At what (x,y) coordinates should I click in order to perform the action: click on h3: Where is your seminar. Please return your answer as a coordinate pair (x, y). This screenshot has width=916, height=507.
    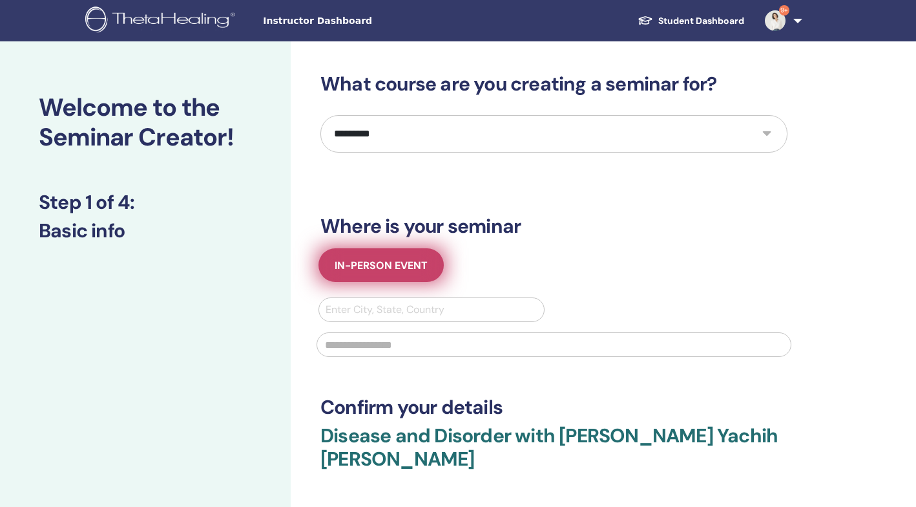
    Looking at the image, I should click on (554, 226).